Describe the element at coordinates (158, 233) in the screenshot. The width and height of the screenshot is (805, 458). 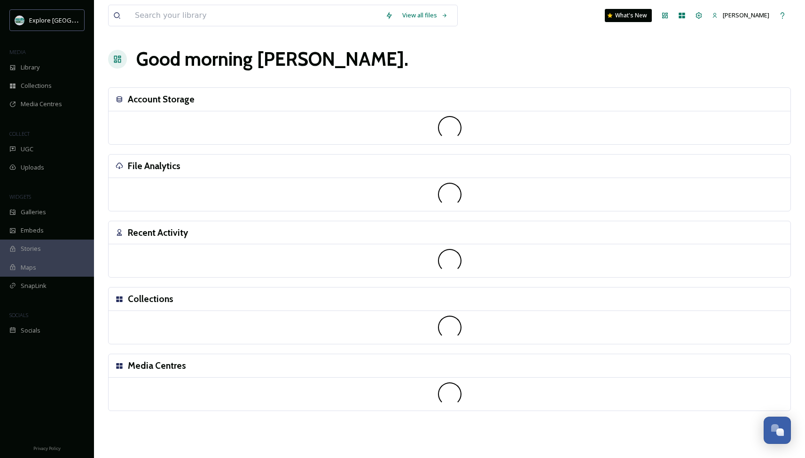
I see `h3: Recent Activity` at that location.